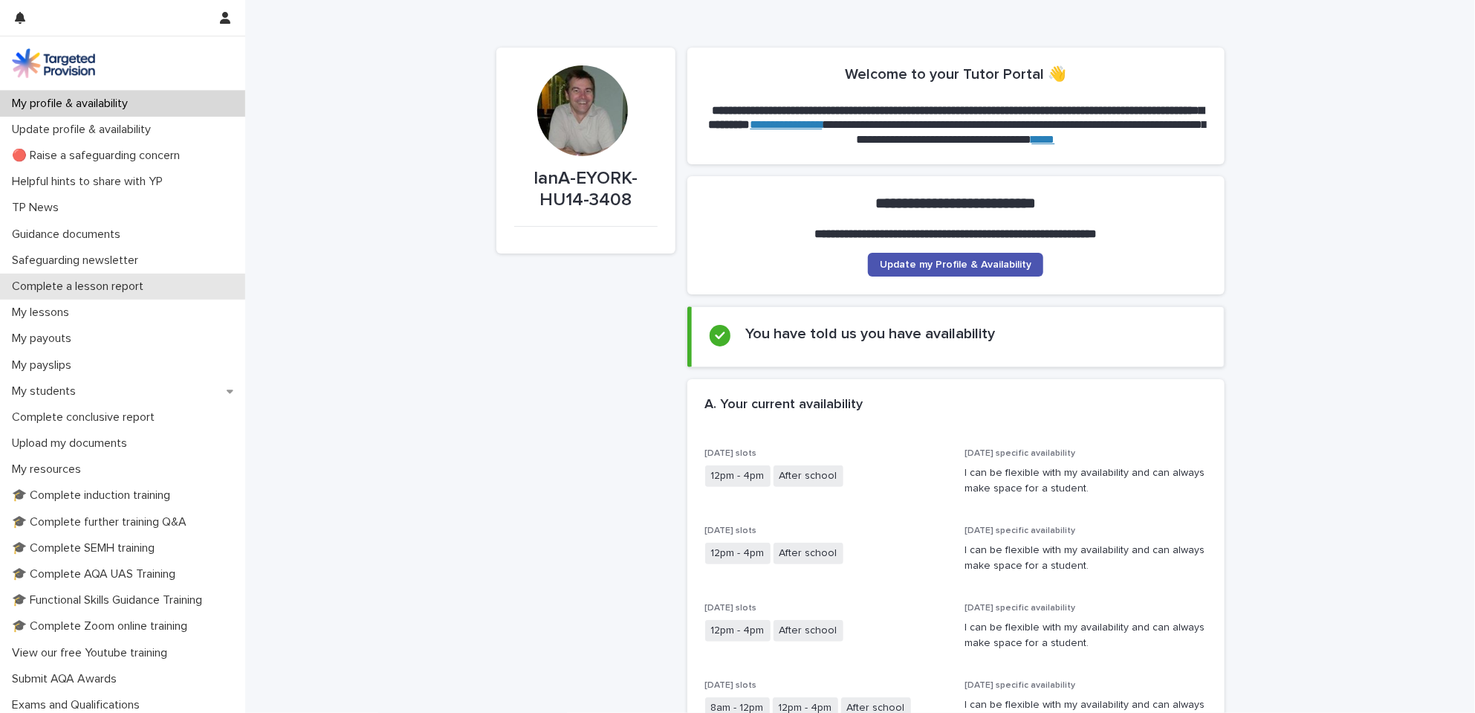 The height and width of the screenshot is (713, 1475). Describe the element at coordinates (78, 260) in the screenshot. I see `p: Safeguarding newsletter` at that location.